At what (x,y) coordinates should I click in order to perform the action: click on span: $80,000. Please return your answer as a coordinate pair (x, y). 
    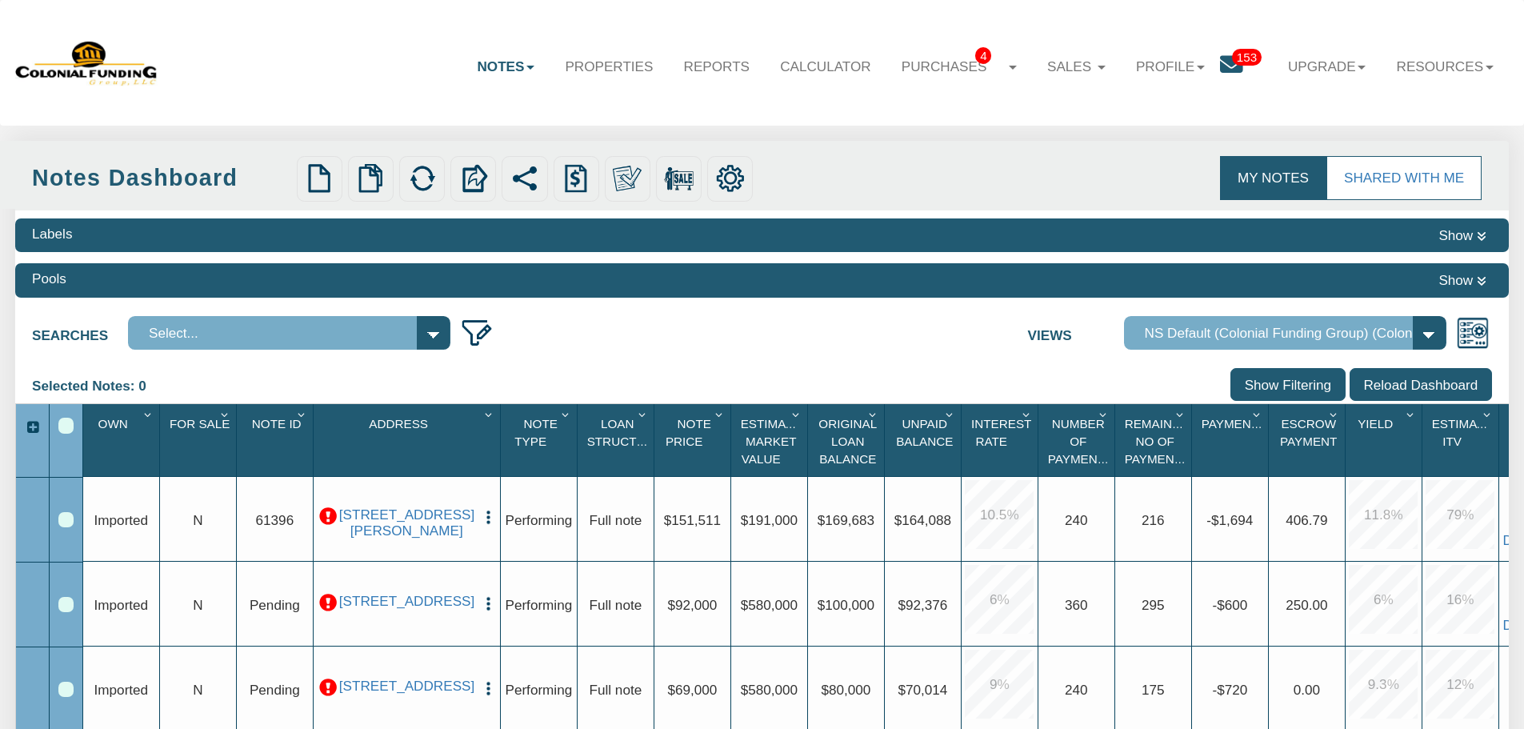
    Looking at the image, I should click on (846, 690).